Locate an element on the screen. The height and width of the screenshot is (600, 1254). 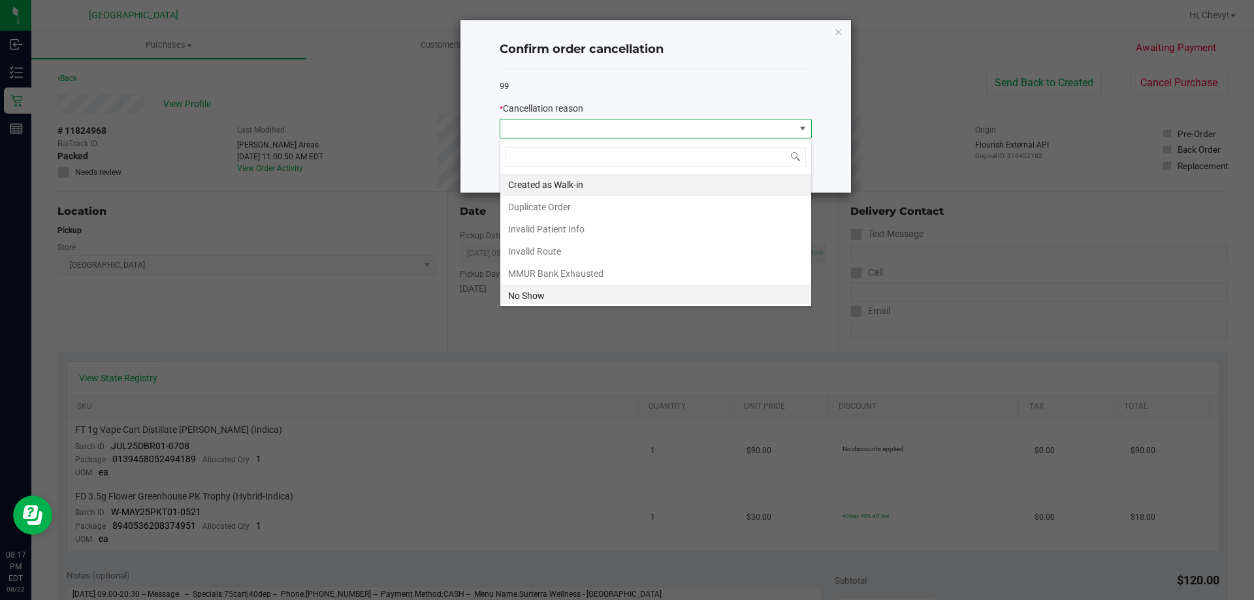
li: Invalid Route is located at coordinates (656, 252).